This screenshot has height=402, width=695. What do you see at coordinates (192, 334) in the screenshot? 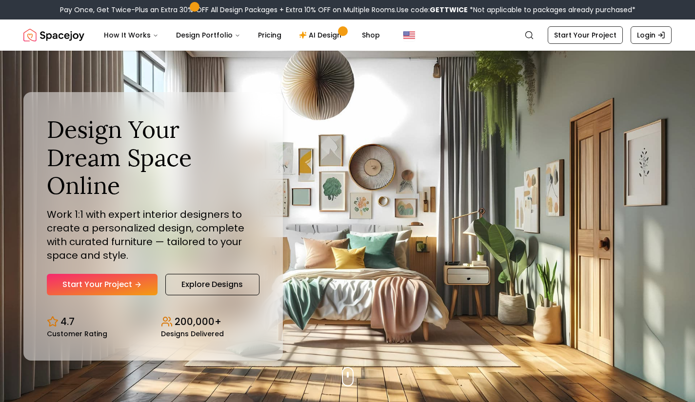
I see `small: Designs Delivered` at bounding box center [192, 334].